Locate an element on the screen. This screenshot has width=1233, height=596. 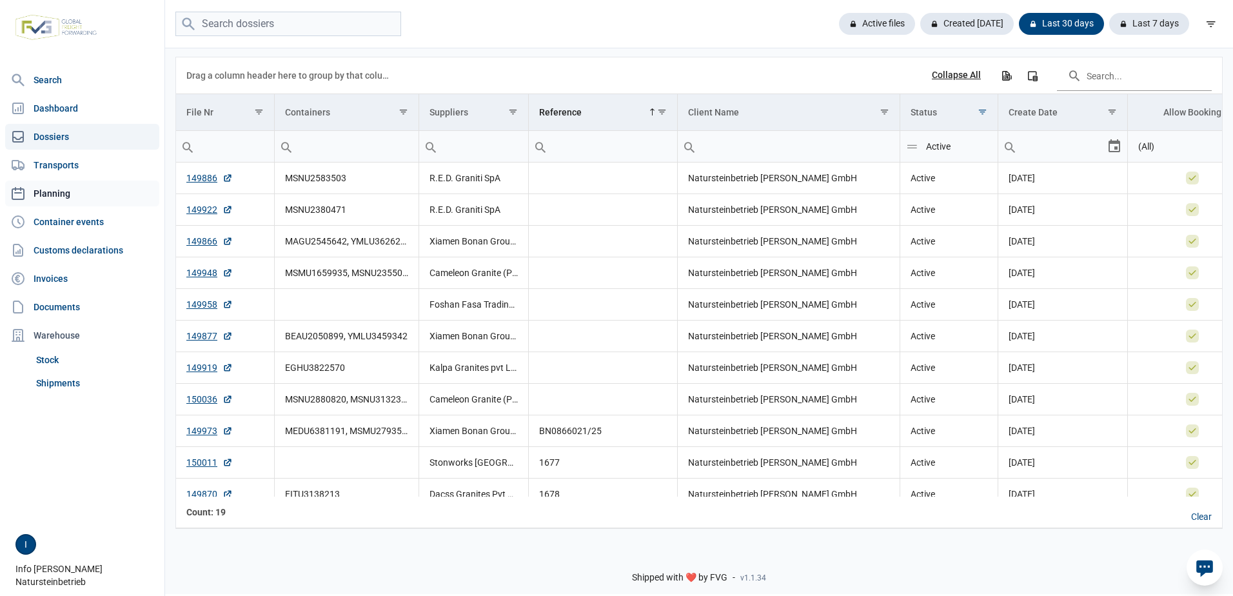
div: Clear is located at coordinates (1201, 517).